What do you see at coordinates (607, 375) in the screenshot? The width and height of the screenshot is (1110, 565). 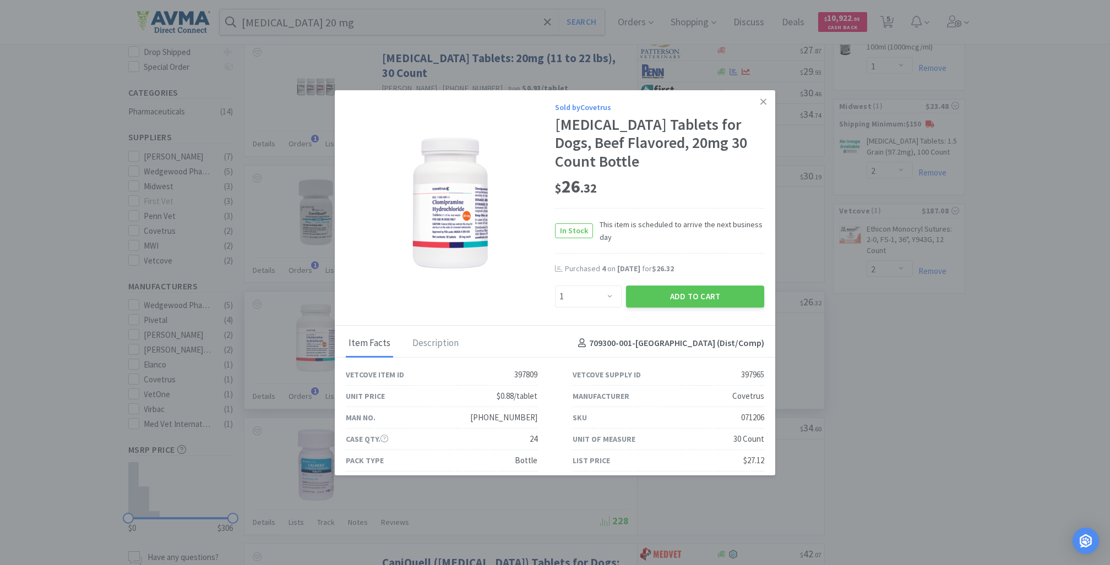 I see `div: Vetcove Supply ID` at bounding box center [607, 375].